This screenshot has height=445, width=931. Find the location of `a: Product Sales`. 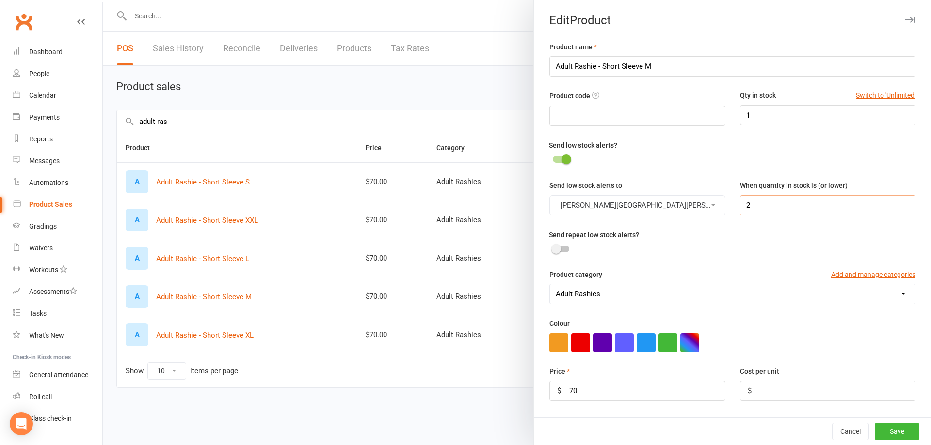

a: Product Sales is located at coordinates (57, 205).